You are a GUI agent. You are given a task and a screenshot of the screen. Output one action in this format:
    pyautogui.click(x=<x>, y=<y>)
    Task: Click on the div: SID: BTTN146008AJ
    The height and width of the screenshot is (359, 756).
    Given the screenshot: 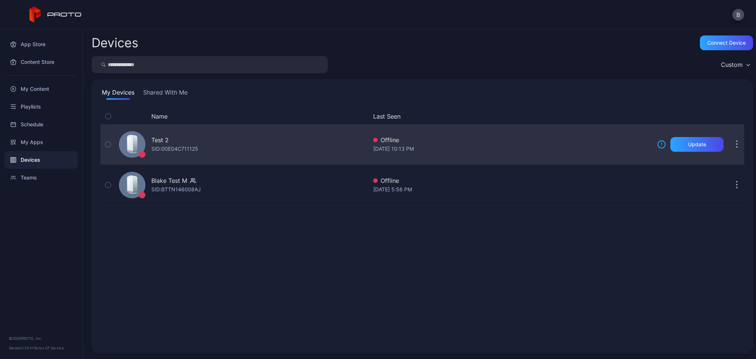 What is the action you would take?
    pyautogui.click(x=176, y=189)
    